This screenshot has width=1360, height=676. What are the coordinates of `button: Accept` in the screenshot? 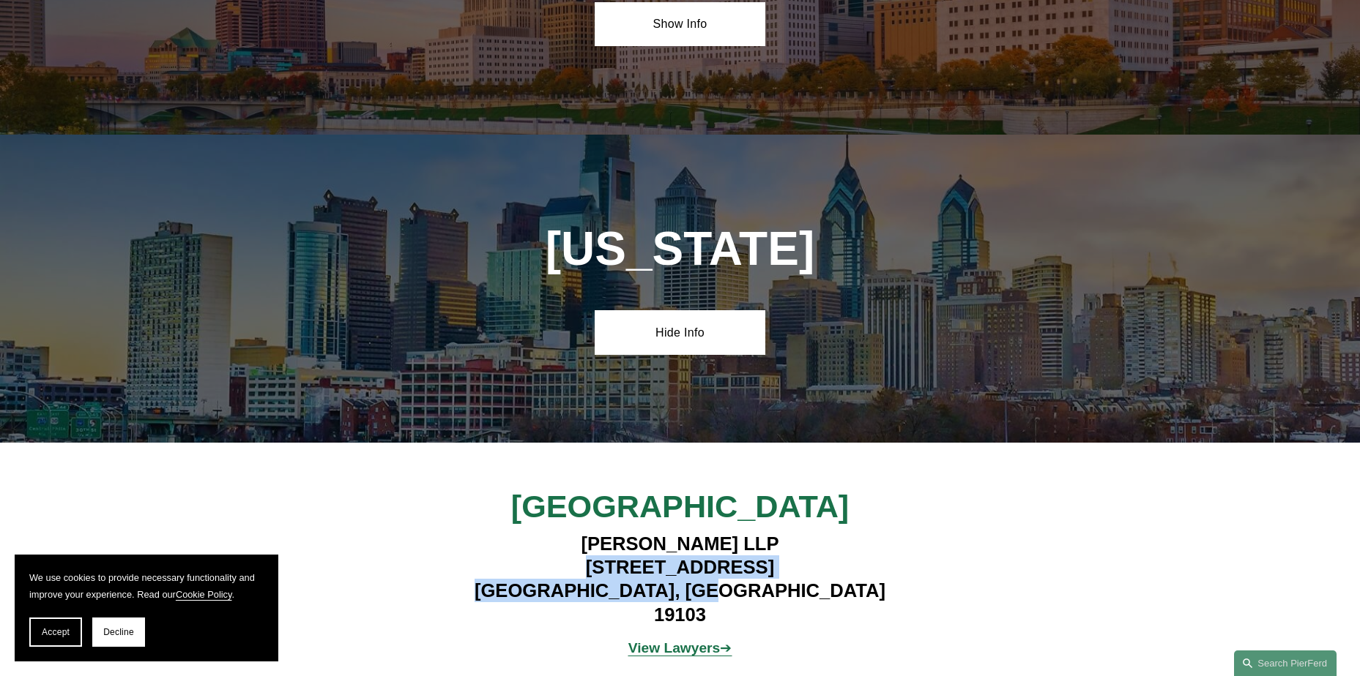 It's located at (56, 633).